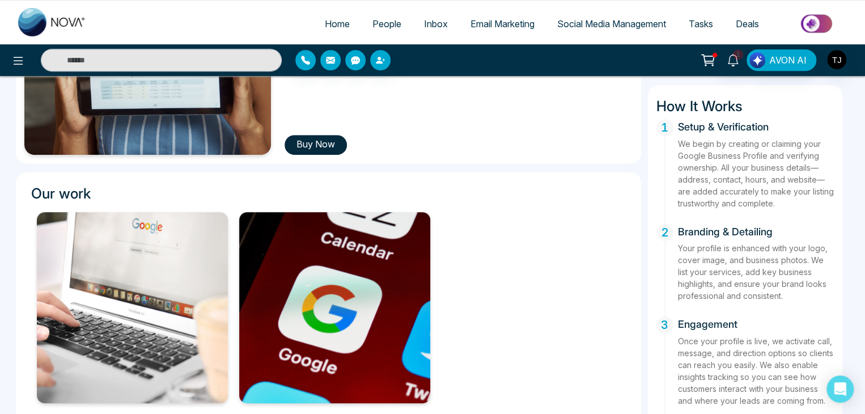 This screenshot has width=865, height=414. Describe the element at coordinates (337, 24) in the screenshot. I see `a: Home` at that location.